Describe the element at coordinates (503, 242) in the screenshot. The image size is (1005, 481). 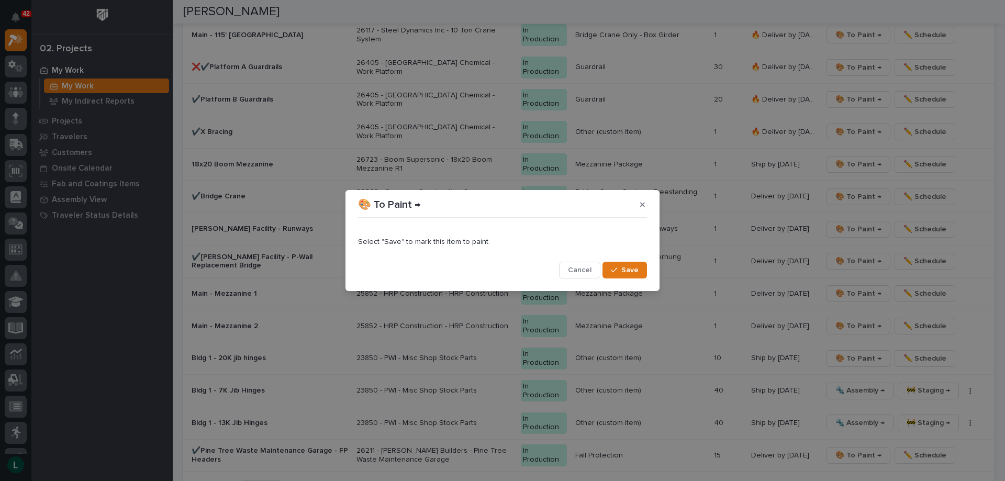
I see `p: Select "Save" to mark this item to paint.` at that location.